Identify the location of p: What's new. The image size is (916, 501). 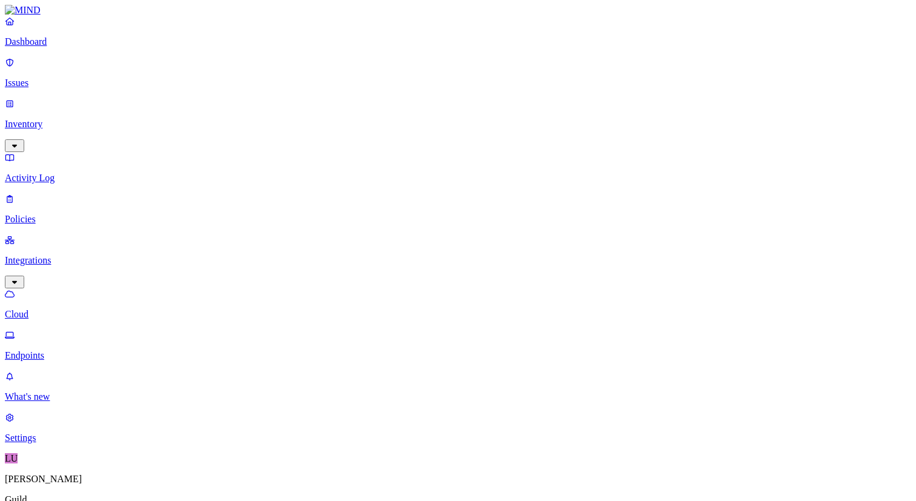
(458, 397).